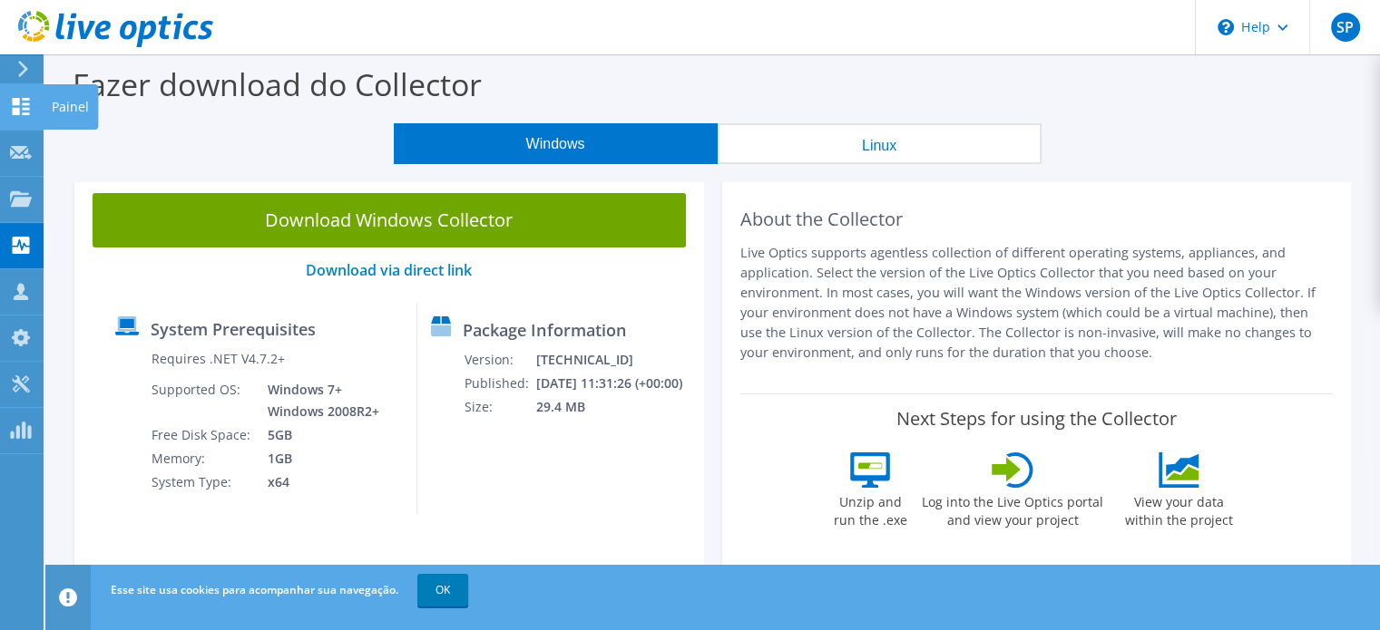 This screenshot has height=630, width=1380. I want to click on a: Download Windows Collector, so click(389, 220).